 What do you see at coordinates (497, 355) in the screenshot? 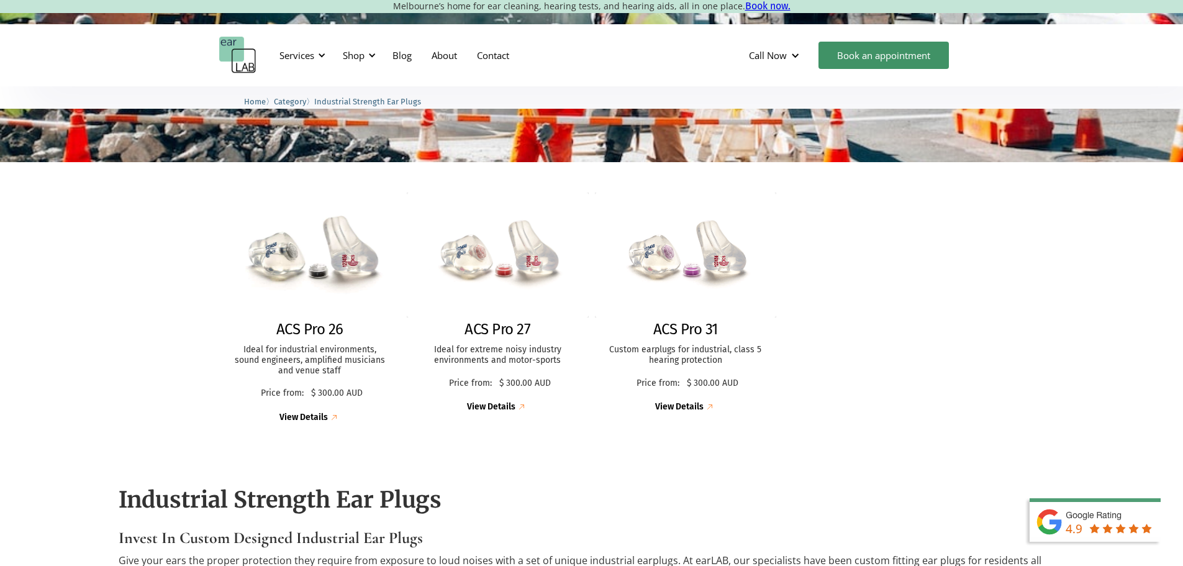
I see `p: Ideal for extreme noisy industry environments and motor-sports` at bounding box center [497, 355].